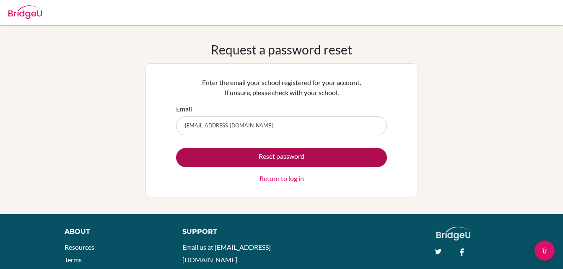  I want to click on div: Open Intercom Messenger, so click(545, 251).